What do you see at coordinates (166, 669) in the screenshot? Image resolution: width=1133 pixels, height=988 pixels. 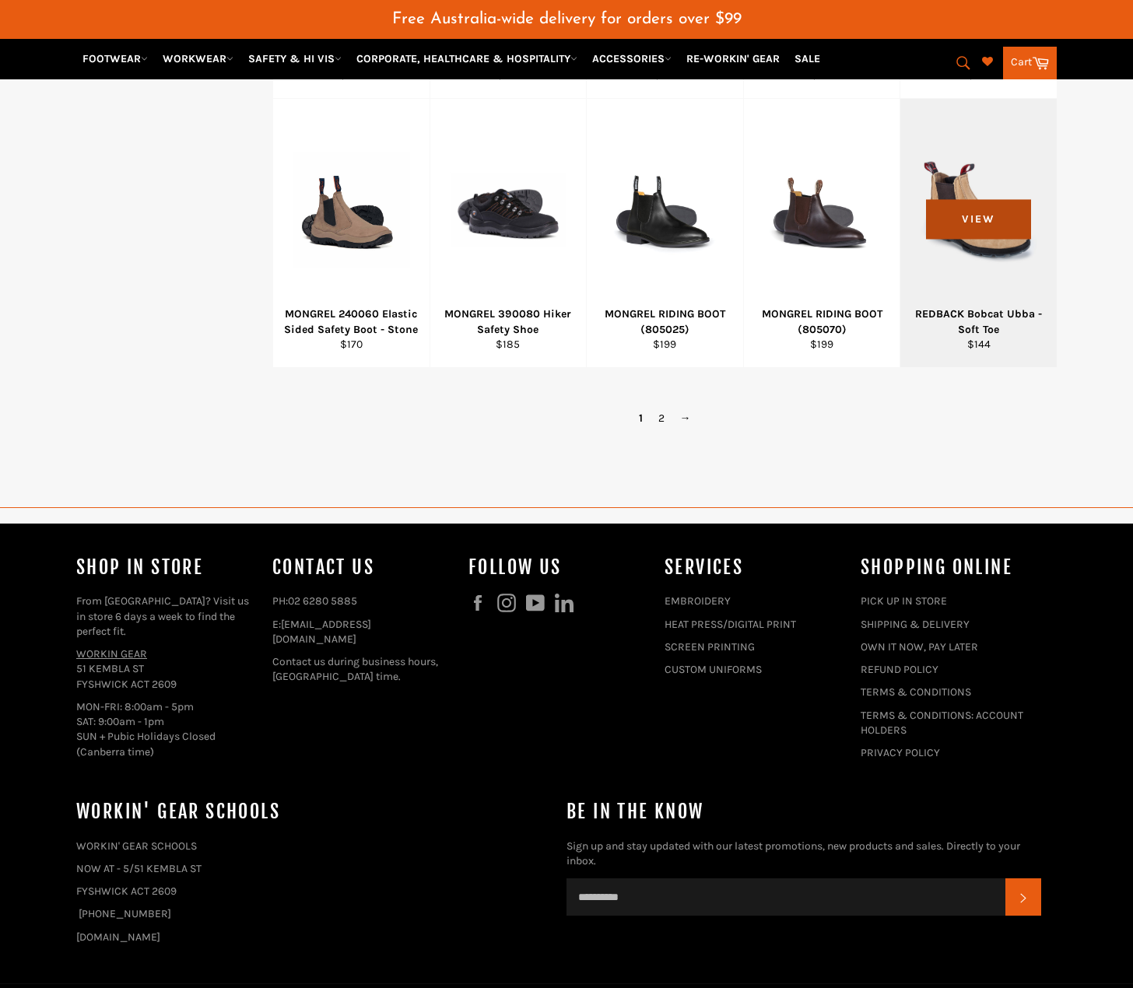 I see `p: 51 KEMBLA ST FYSHWICK ACT 2609` at bounding box center [166, 669].